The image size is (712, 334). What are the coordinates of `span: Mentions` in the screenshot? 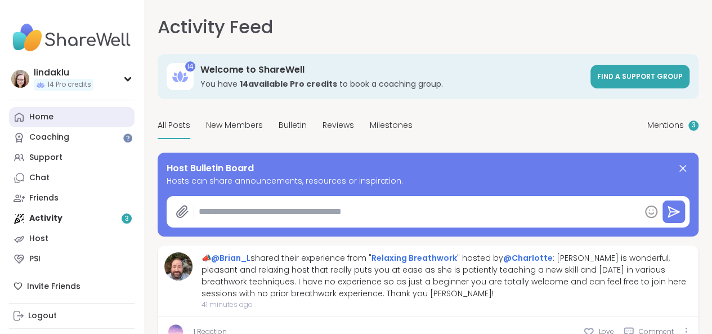 It's located at (665, 125).